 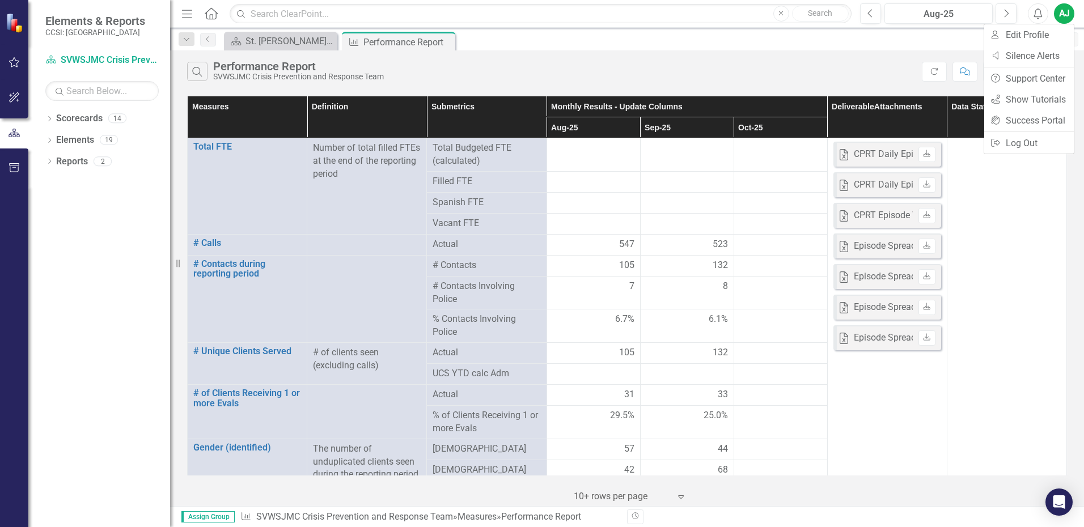 I want to click on span: 6.7%, so click(x=625, y=319).